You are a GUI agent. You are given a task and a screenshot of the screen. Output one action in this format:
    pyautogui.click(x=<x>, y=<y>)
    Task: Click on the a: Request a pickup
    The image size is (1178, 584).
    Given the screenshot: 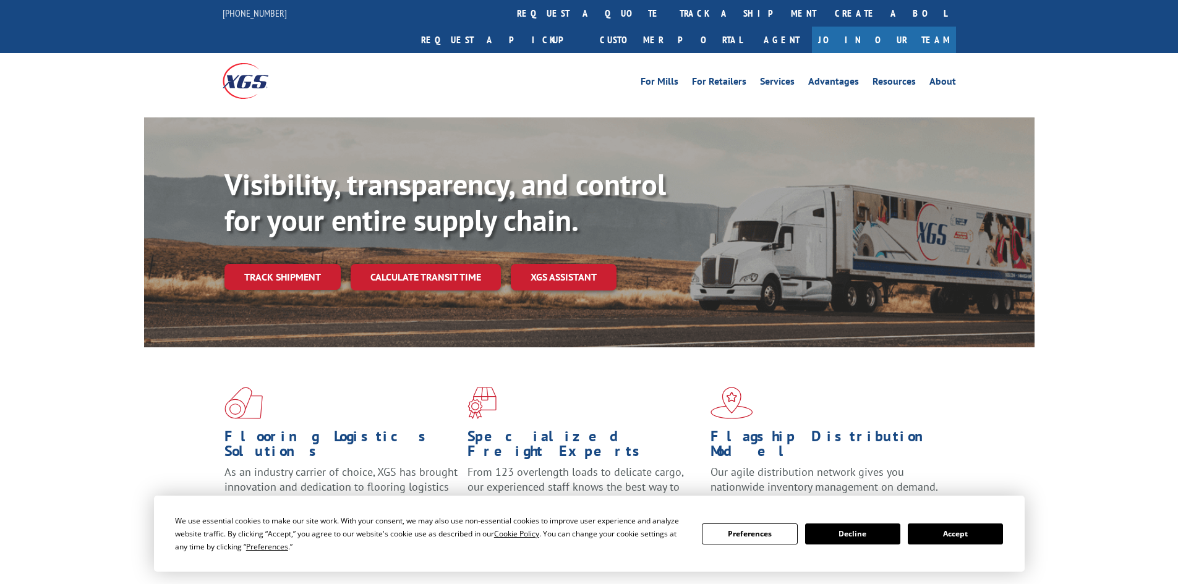 What is the action you would take?
    pyautogui.click(x=501, y=40)
    